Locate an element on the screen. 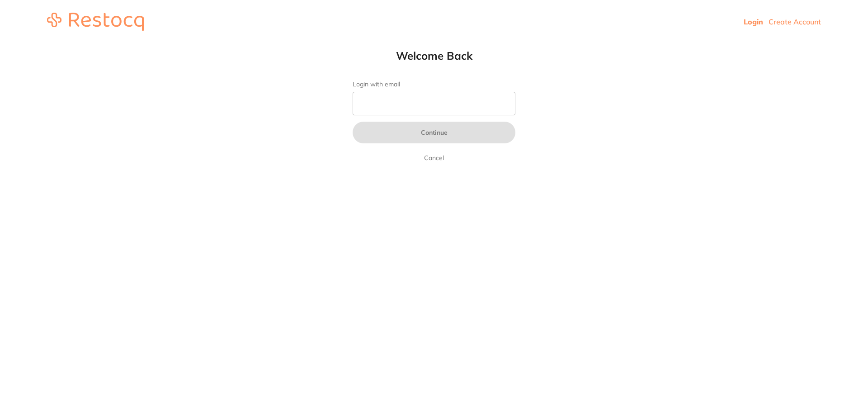  a: Login is located at coordinates (753, 22).